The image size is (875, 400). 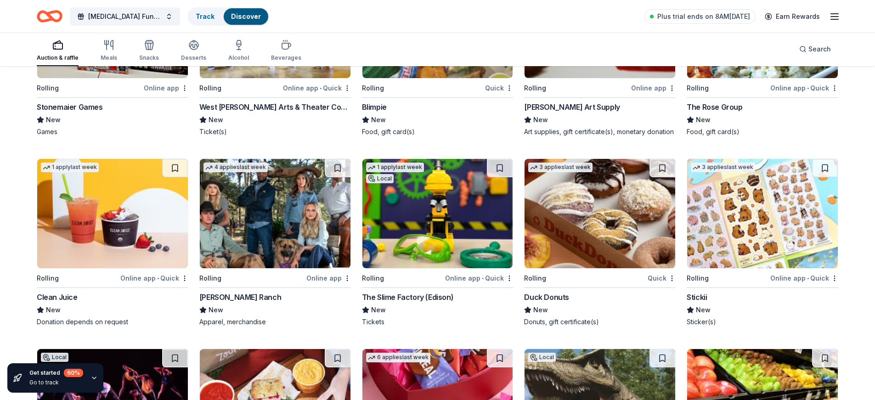 I want to click on button: Search, so click(x=815, y=49).